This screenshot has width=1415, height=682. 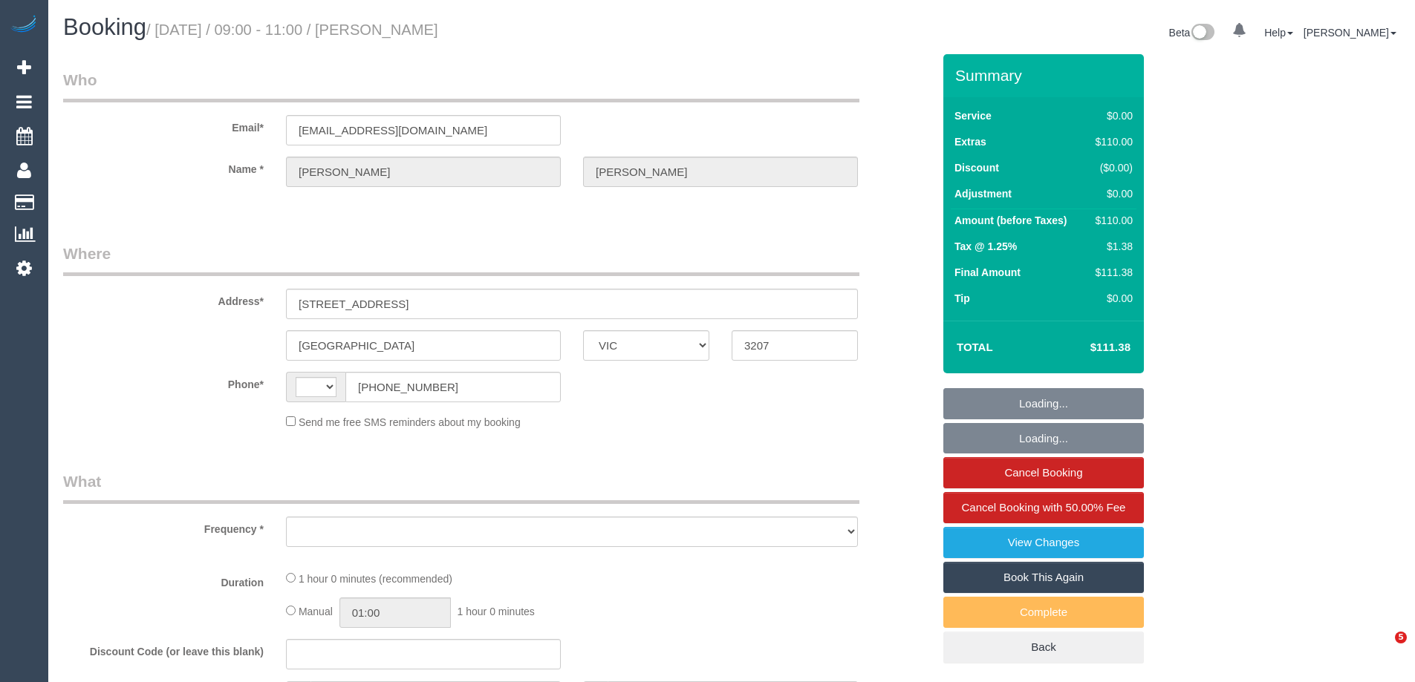 I want to click on label: Phone*, so click(x=163, y=382).